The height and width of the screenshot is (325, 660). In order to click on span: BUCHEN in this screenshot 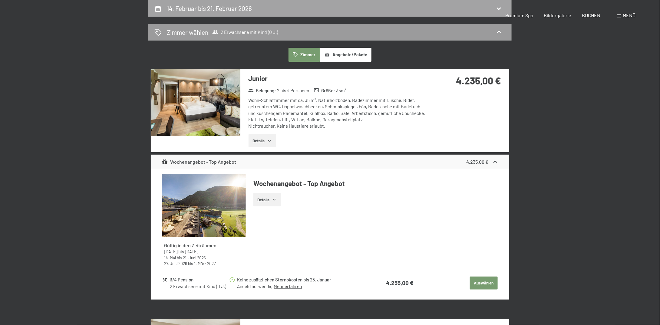, I will do `click(591, 15)`.